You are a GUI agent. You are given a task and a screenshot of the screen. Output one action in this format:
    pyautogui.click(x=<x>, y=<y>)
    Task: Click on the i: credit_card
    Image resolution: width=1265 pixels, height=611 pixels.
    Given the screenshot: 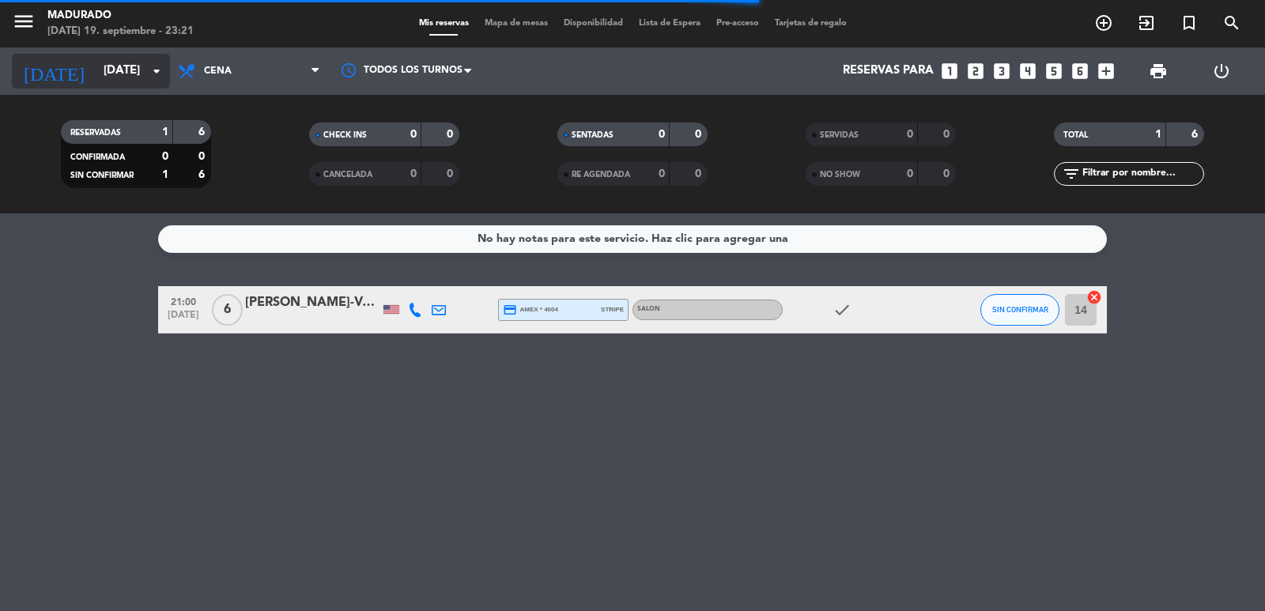 What is the action you would take?
    pyautogui.click(x=510, y=310)
    